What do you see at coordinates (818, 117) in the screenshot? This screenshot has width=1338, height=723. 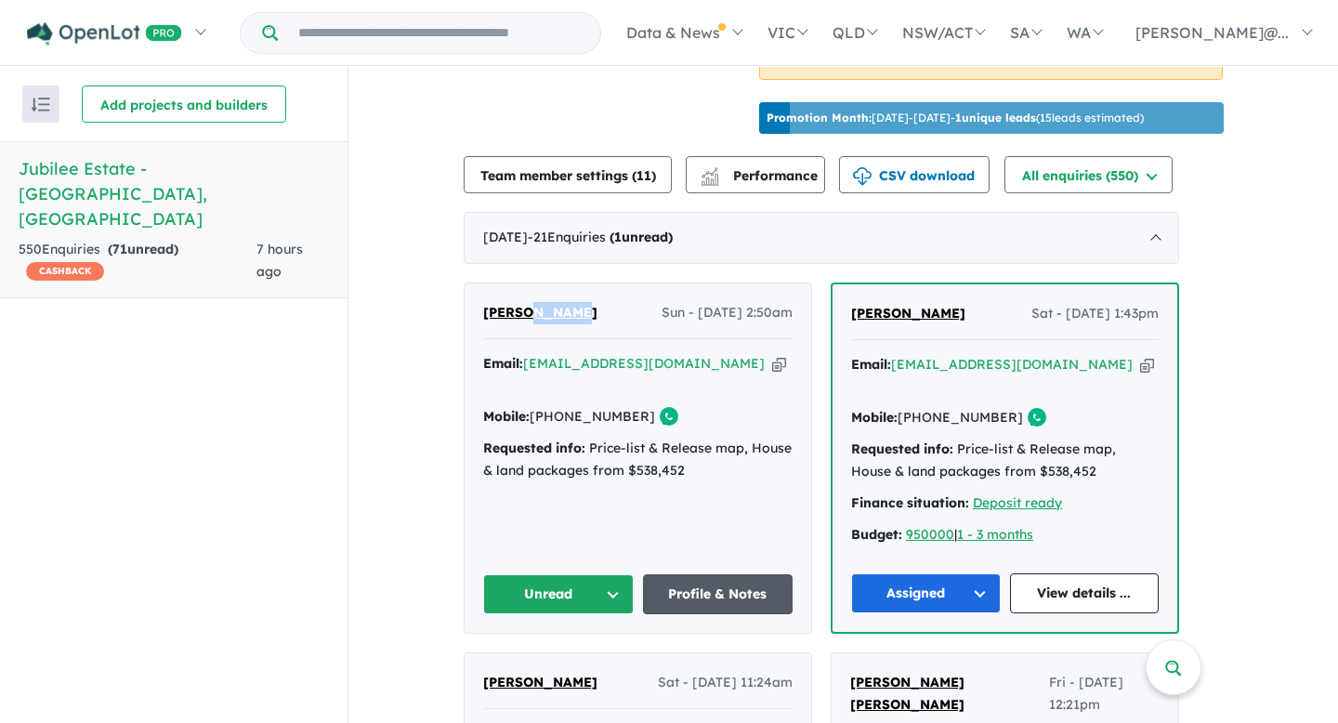 I see `b: Promotion Month:` at bounding box center [818, 117].